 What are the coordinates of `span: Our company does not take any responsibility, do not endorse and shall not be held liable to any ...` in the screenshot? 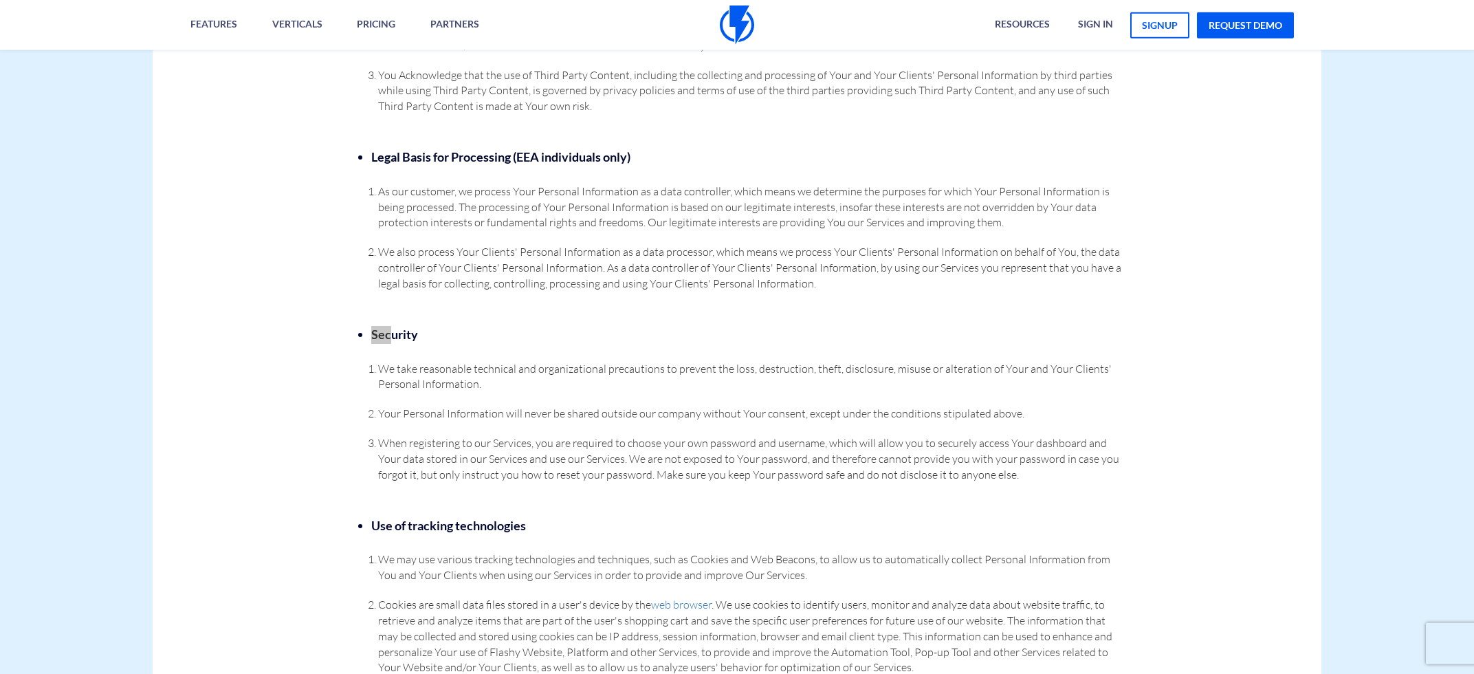 It's located at (745, 37).